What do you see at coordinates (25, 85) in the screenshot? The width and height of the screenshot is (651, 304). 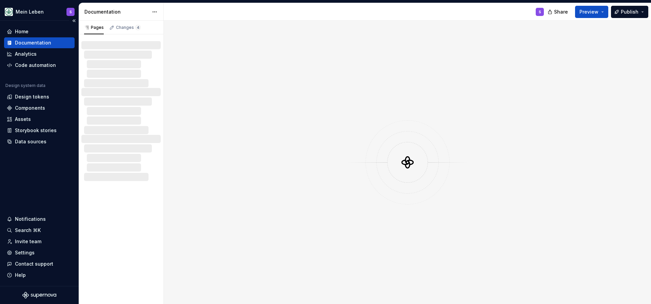 I see `div: Design system data` at bounding box center [25, 85].